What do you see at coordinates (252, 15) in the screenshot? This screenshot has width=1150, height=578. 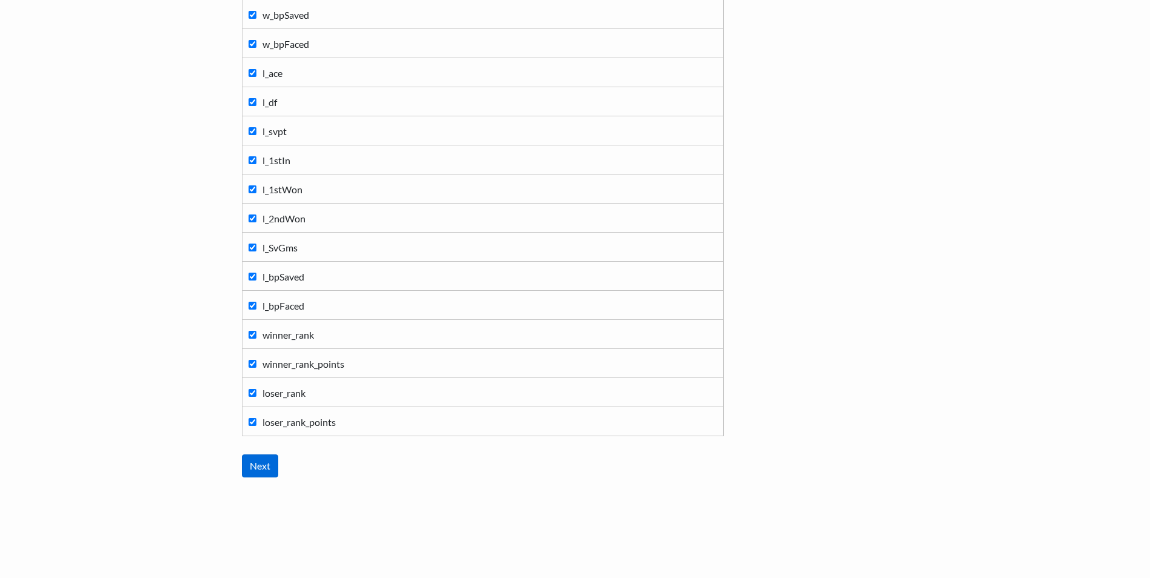 I see `input: w_bpSaved` at bounding box center [252, 15].